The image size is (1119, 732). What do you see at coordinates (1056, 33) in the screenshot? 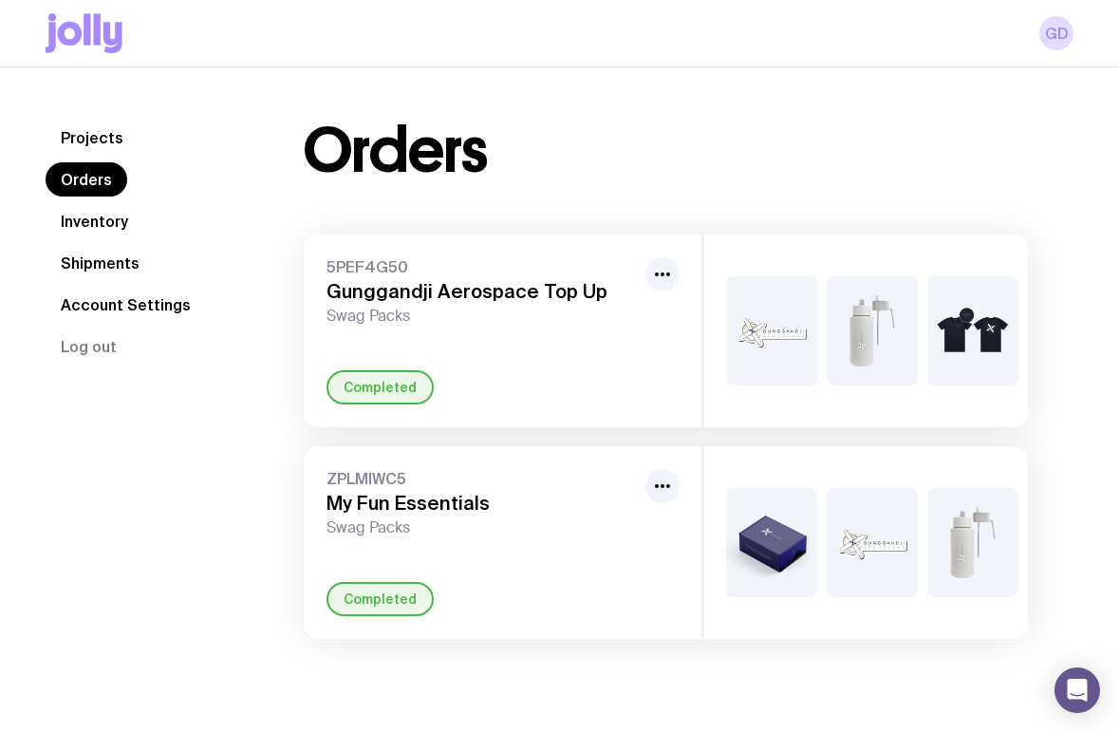
I see `a: GD` at bounding box center [1056, 33].